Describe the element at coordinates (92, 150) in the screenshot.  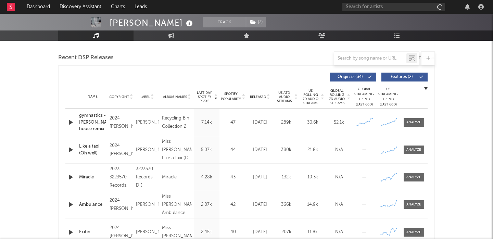
I see `a: Like a taxi (Oh well)` at that location.